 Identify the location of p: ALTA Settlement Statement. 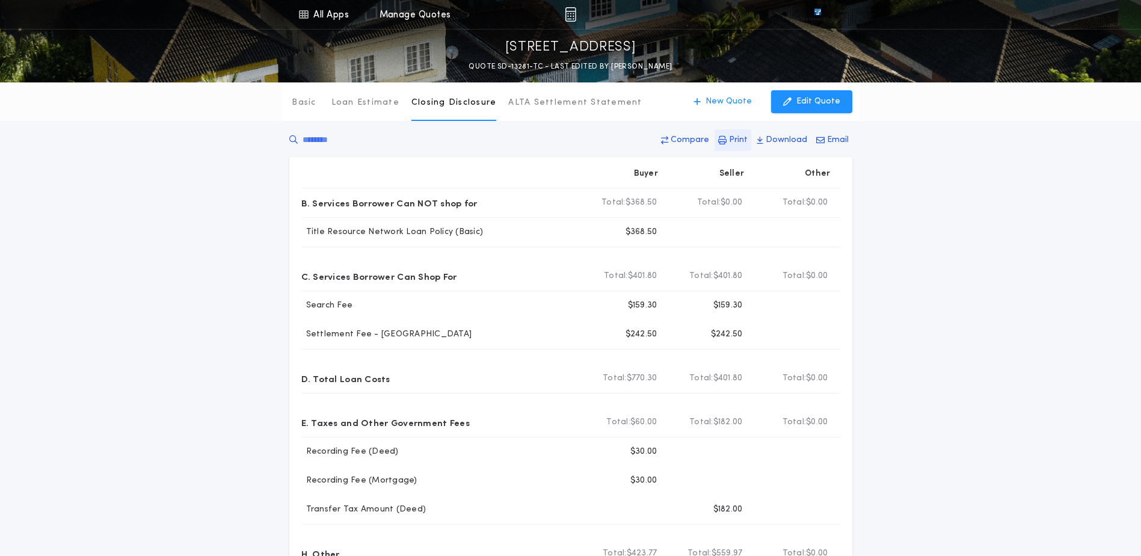
(575, 103).